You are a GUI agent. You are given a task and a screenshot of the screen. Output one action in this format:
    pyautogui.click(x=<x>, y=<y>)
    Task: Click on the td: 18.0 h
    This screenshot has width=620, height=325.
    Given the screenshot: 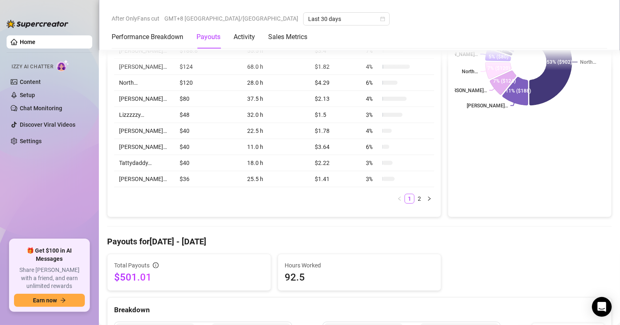 What is the action you would take?
    pyautogui.click(x=276, y=163)
    